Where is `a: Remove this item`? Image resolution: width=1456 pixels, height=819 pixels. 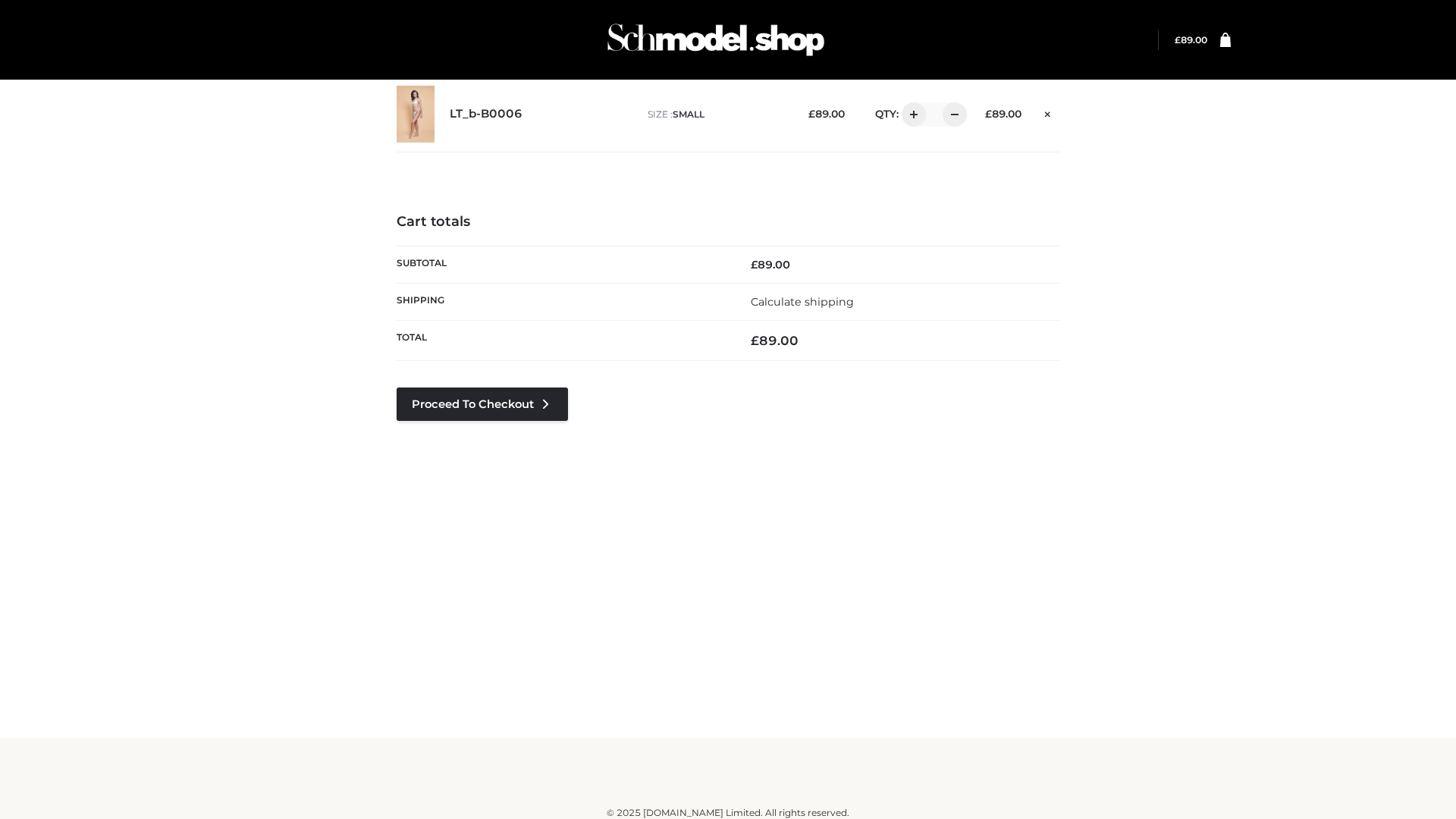 a: Remove this item is located at coordinates (1049, 112).